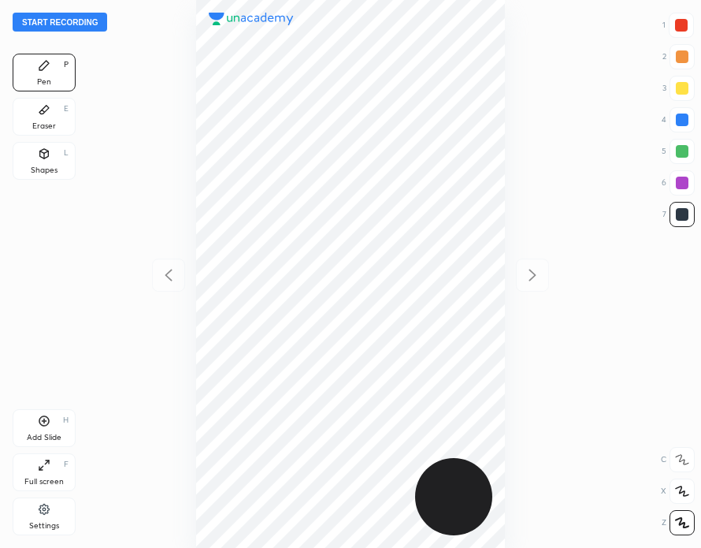 The image size is (701, 548). What do you see at coordinates (66, 153) in the screenshot?
I see `div: L` at bounding box center [66, 153].